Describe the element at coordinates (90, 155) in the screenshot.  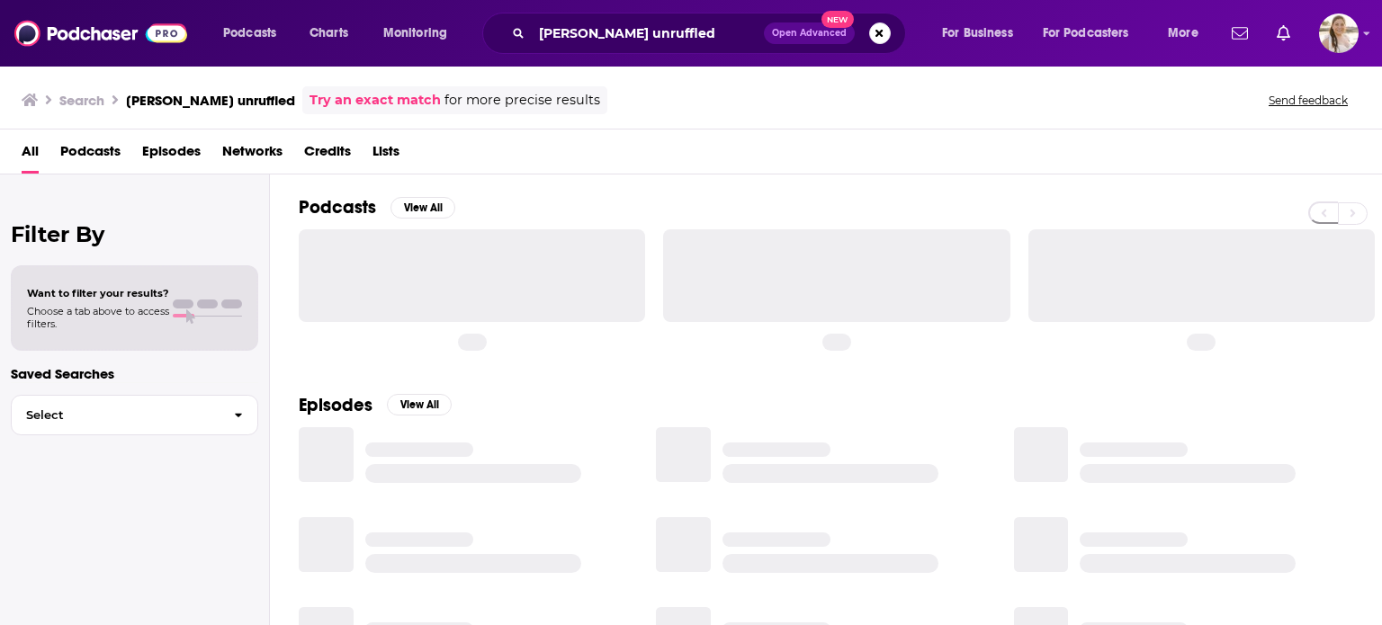
I see `a: Podcasts` at that location.